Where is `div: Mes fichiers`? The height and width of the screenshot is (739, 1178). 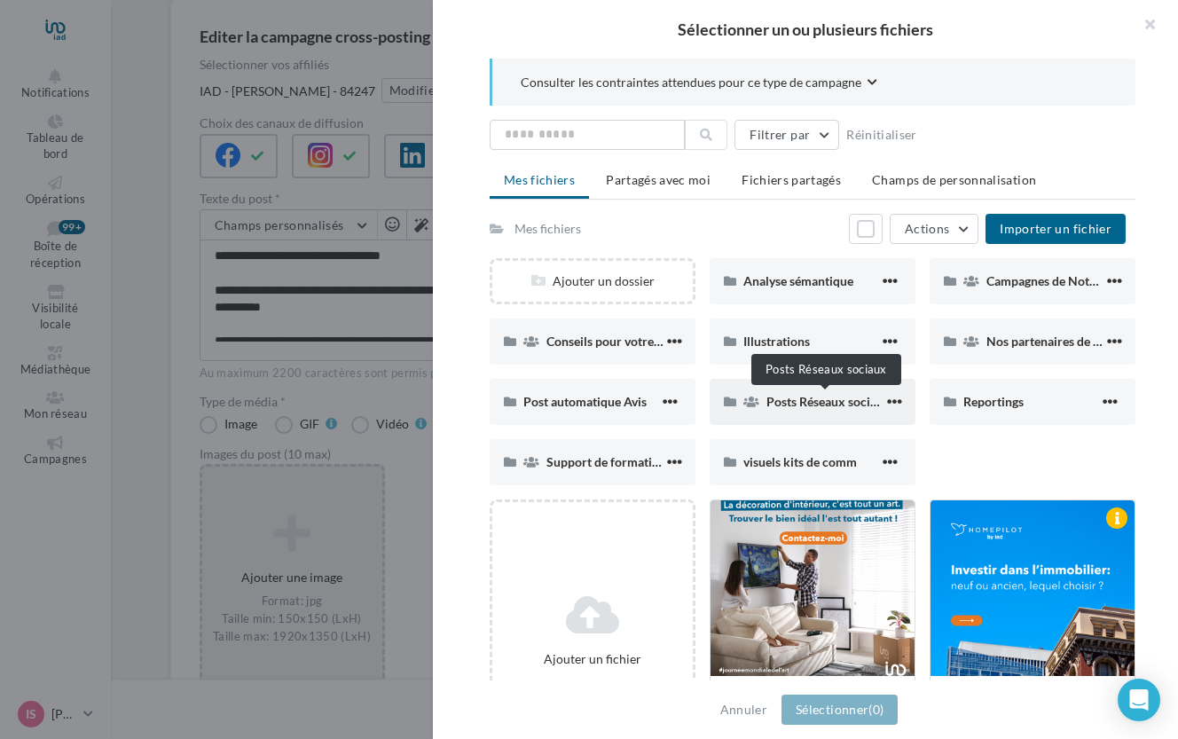 div: Mes fichiers is located at coordinates (547, 229).